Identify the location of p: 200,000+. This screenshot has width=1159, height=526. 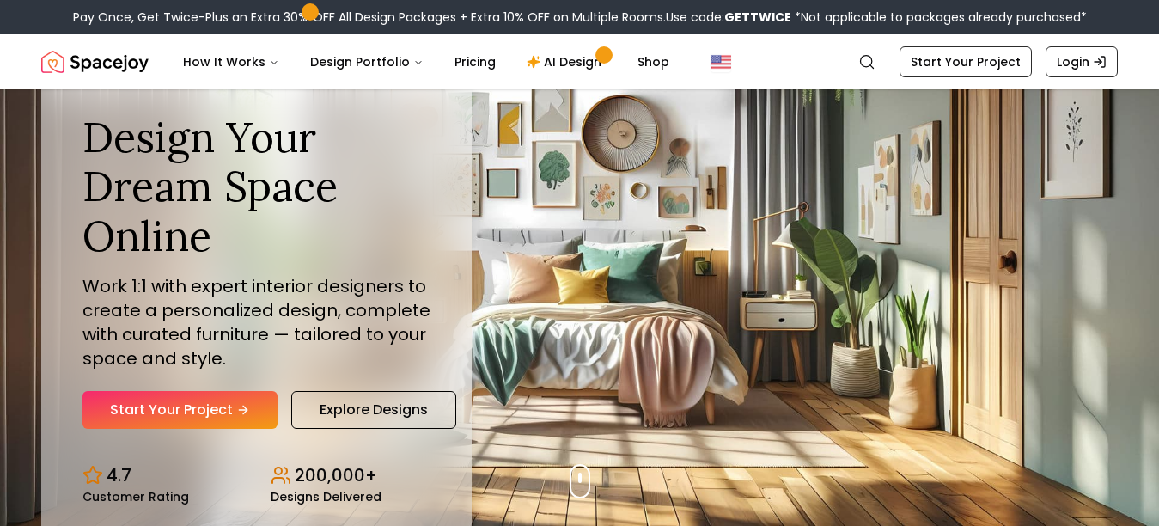
(336, 475).